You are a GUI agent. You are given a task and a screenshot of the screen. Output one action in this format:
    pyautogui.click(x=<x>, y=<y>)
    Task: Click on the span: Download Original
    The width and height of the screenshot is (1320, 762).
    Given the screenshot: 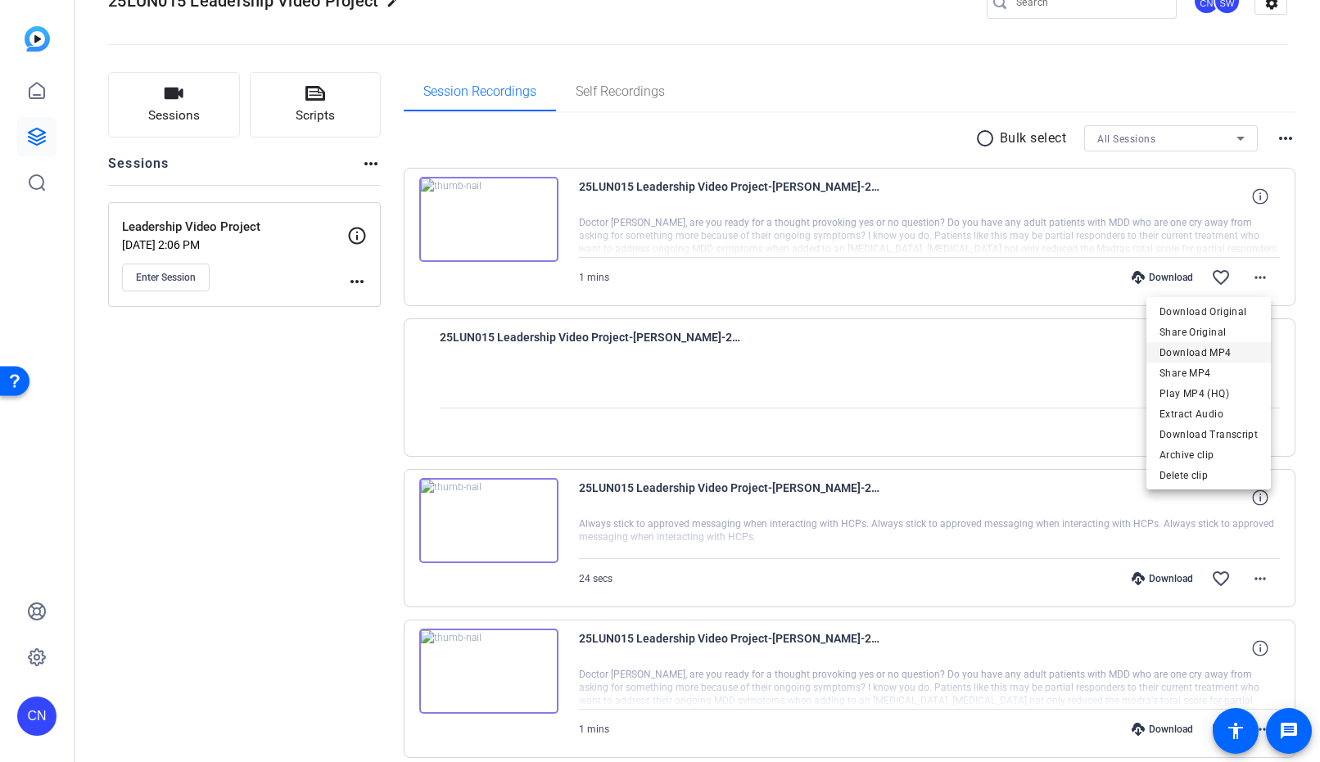 What is the action you would take?
    pyautogui.click(x=1208, y=312)
    